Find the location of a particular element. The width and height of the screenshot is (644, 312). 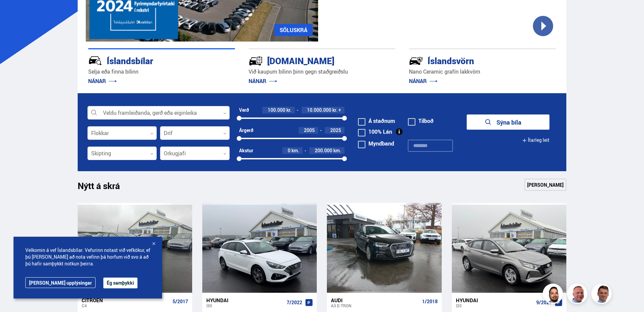

button: Sýna bíla is located at coordinates (508, 122).